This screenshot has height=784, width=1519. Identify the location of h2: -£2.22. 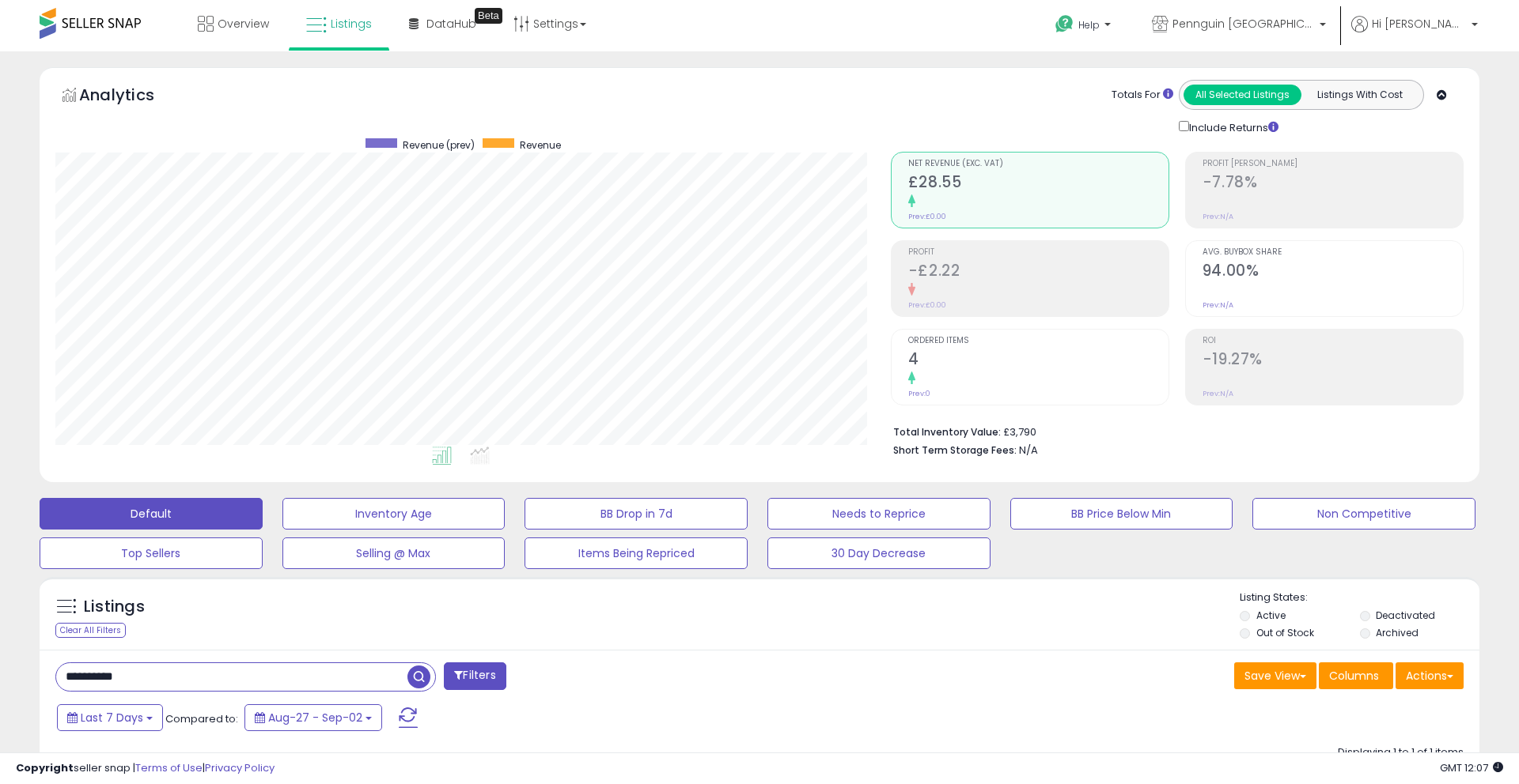
(1038, 272).